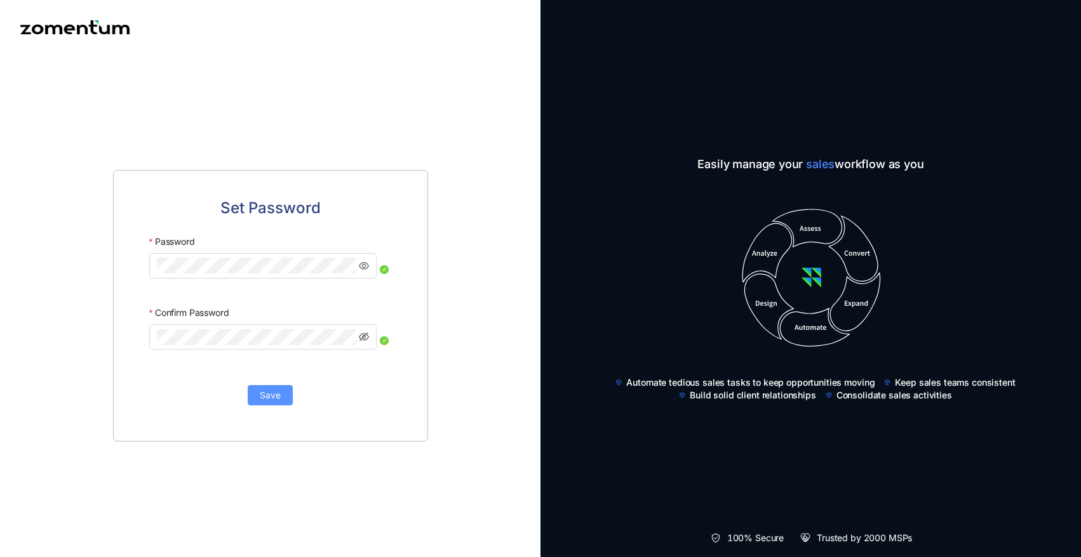 Image resolution: width=1081 pixels, height=557 pixels. What do you see at coordinates (820, 164) in the screenshot?
I see `span: sales` at bounding box center [820, 164].